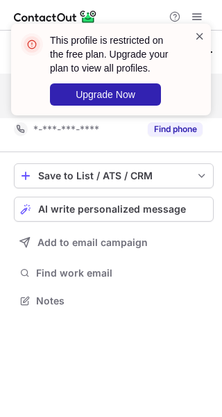 Image resolution: width=222 pixels, height=417 pixels. I want to click on img: ContactOut v5.3.10, so click(56, 17).